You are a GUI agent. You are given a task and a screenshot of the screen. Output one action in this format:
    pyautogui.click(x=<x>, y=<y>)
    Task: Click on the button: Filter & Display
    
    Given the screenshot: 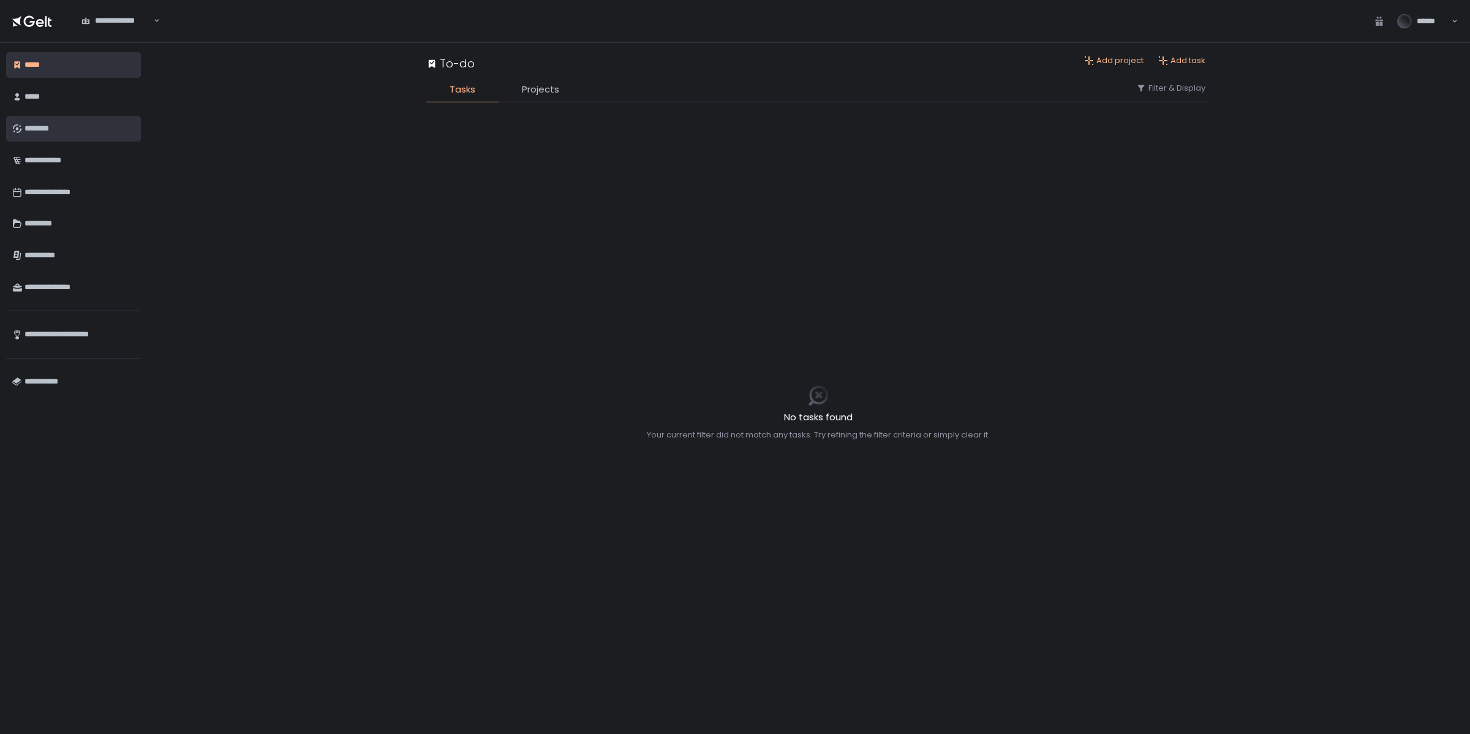 What is the action you would take?
    pyautogui.click(x=1170, y=88)
    